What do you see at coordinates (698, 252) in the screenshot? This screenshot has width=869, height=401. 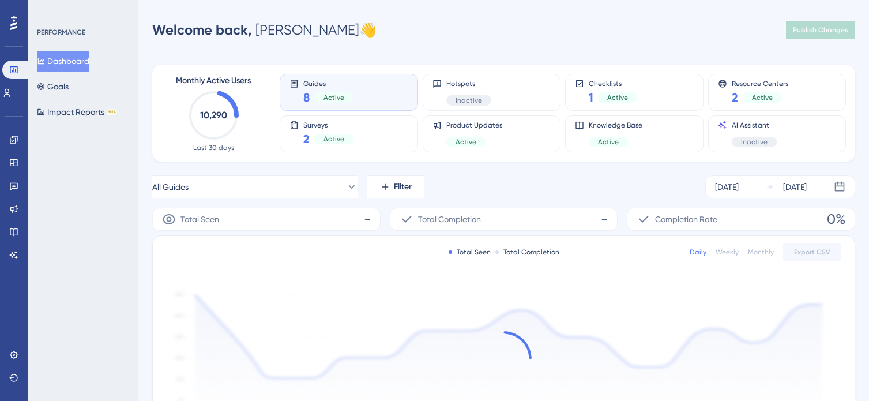 I see `div: Daily` at bounding box center [698, 252].